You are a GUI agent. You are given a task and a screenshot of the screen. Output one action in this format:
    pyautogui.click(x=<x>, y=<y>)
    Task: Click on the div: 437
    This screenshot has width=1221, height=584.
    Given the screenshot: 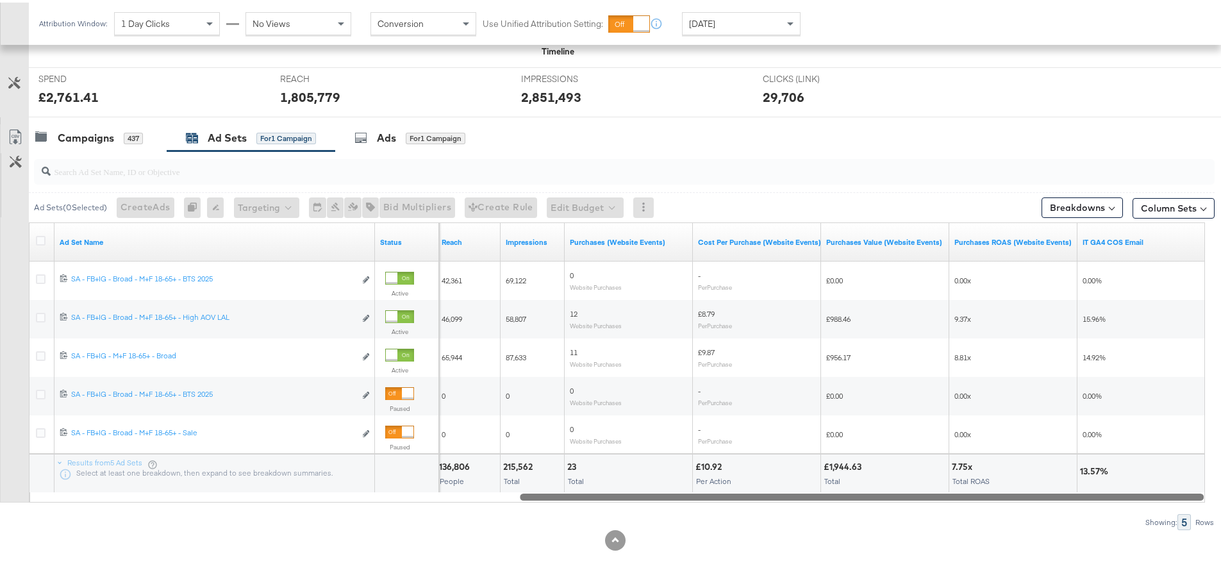 What is the action you would take?
    pyautogui.click(x=133, y=136)
    